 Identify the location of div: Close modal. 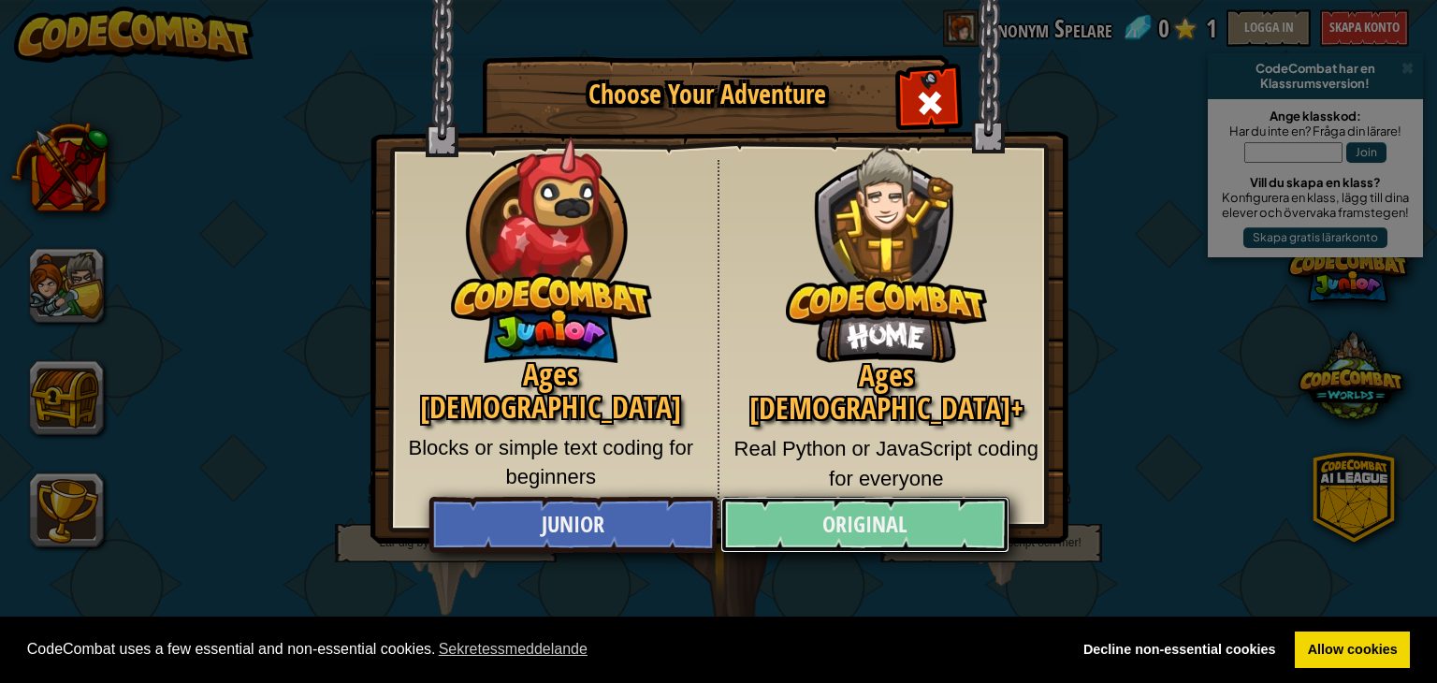
(929, 100).